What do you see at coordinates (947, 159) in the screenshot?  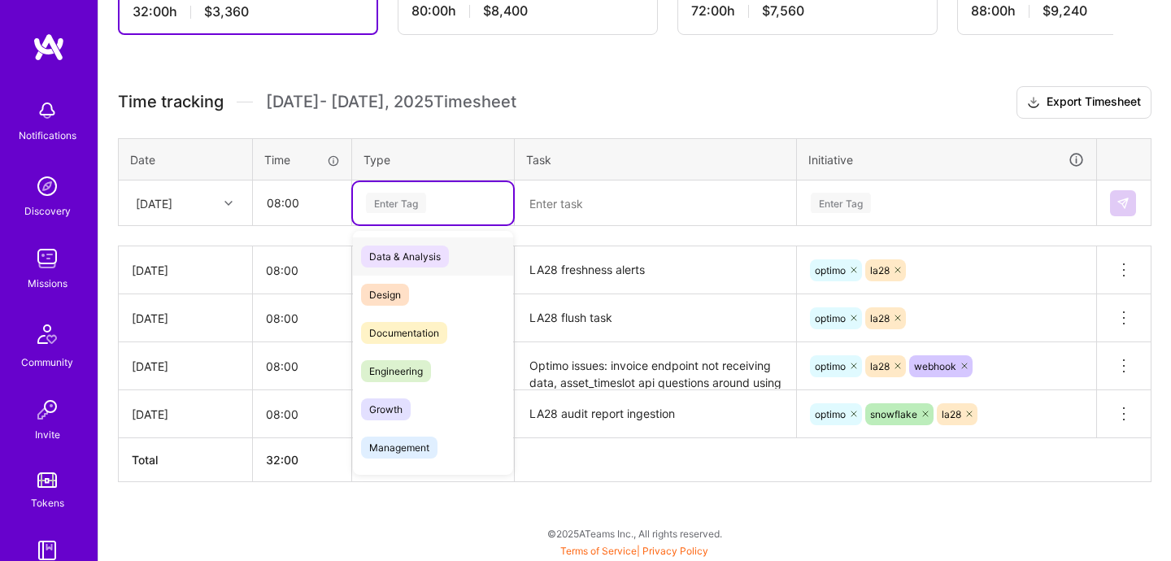 I see `div: Initiative` at bounding box center [947, 159].